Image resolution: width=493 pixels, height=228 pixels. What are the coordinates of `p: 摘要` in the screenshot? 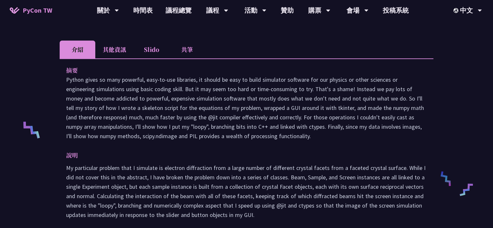 It's located at (240, 70).